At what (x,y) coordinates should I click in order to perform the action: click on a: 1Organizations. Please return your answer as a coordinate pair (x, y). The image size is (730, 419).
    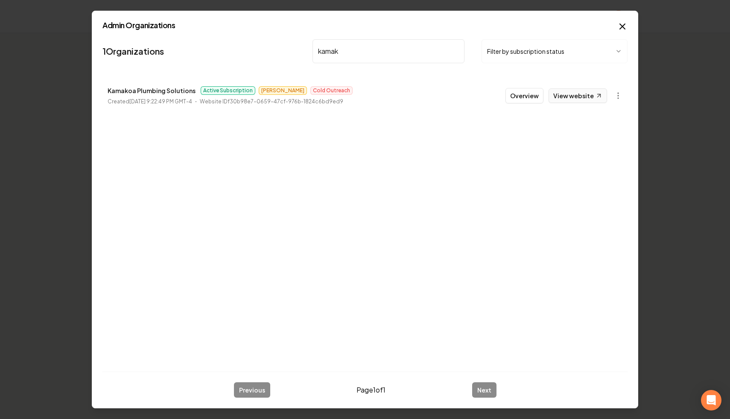
    Looking at the image, I should click on (133, 51).